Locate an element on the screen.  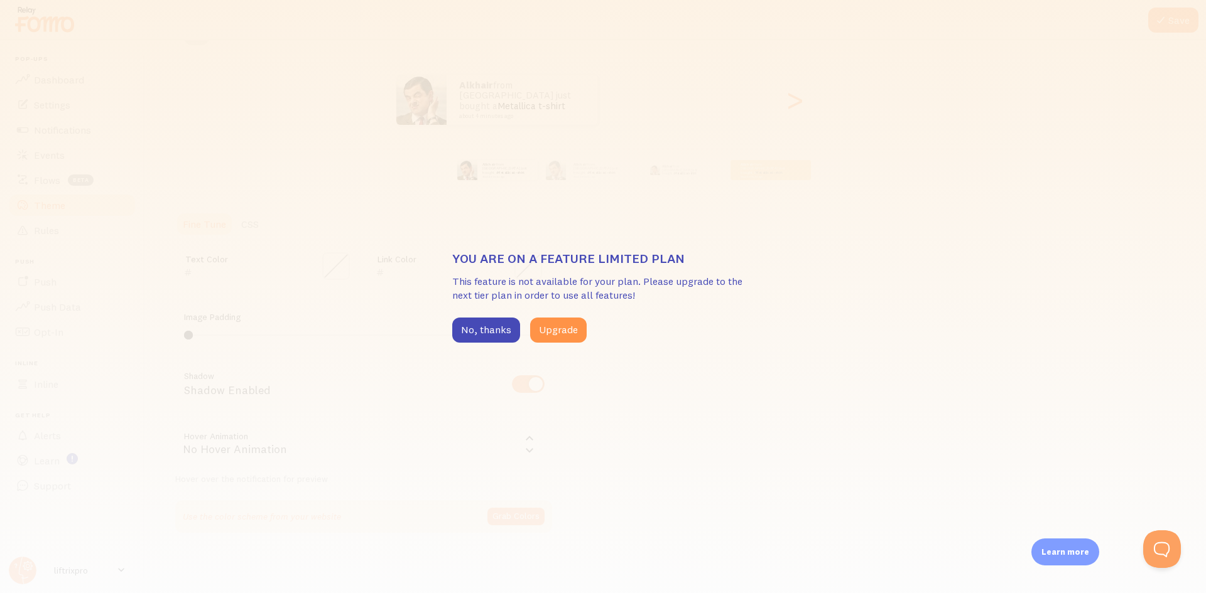
p: Learn more is located at coordinates (1065, 552).